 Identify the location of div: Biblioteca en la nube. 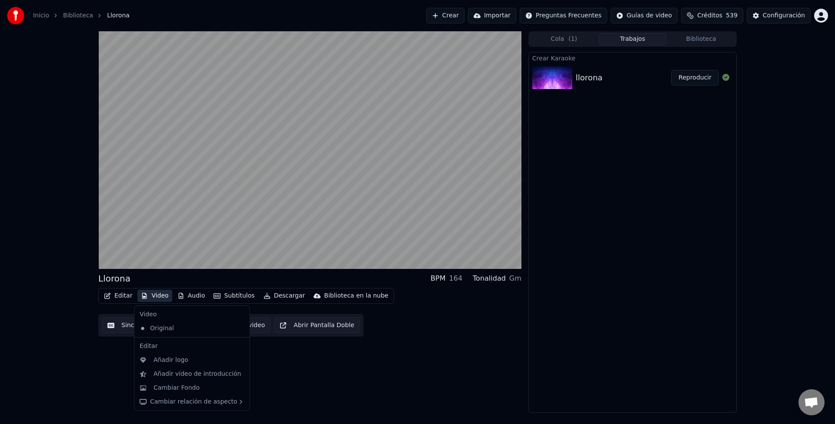
(356, 296).